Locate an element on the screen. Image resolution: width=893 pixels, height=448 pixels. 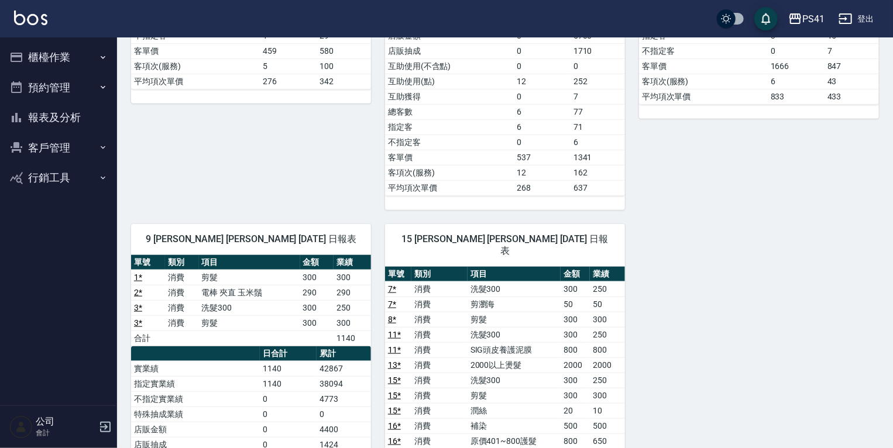
td: 100 is located at coordinates (344, 66).